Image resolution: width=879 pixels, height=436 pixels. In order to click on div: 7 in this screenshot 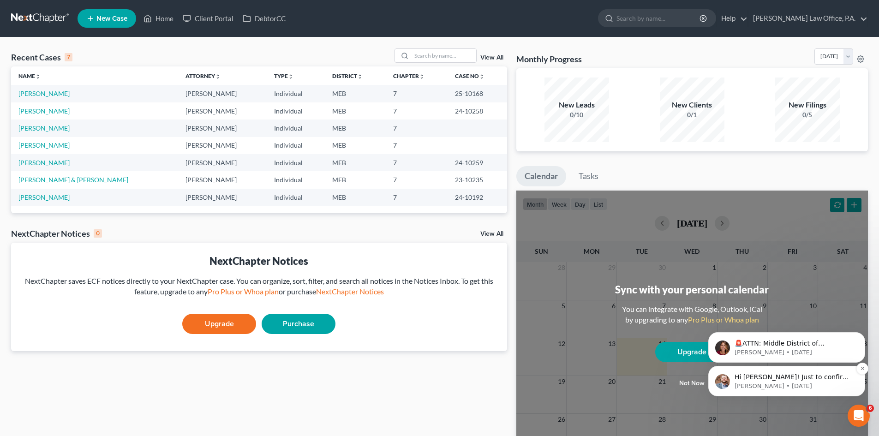, I will do `click(68, 57)`.